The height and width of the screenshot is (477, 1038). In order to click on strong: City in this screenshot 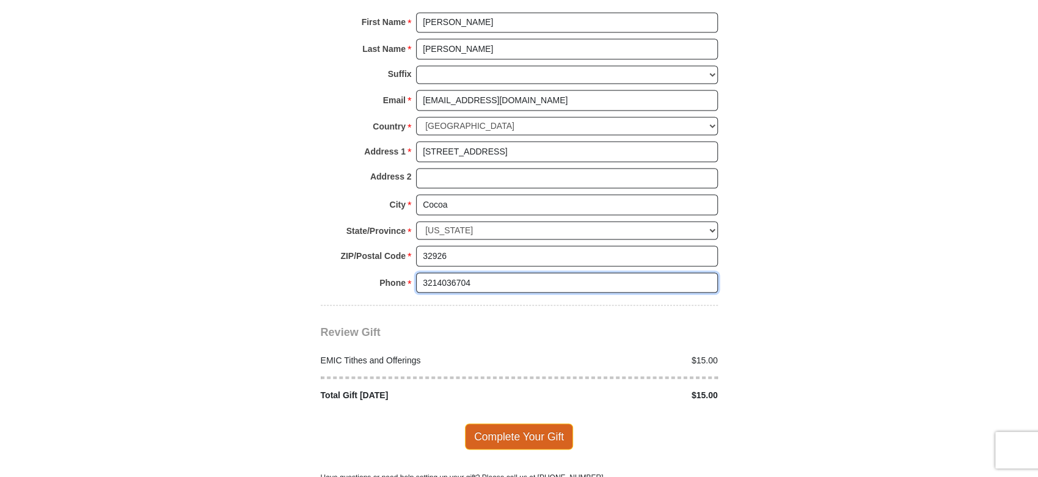, I will do `click(397, 205)`.